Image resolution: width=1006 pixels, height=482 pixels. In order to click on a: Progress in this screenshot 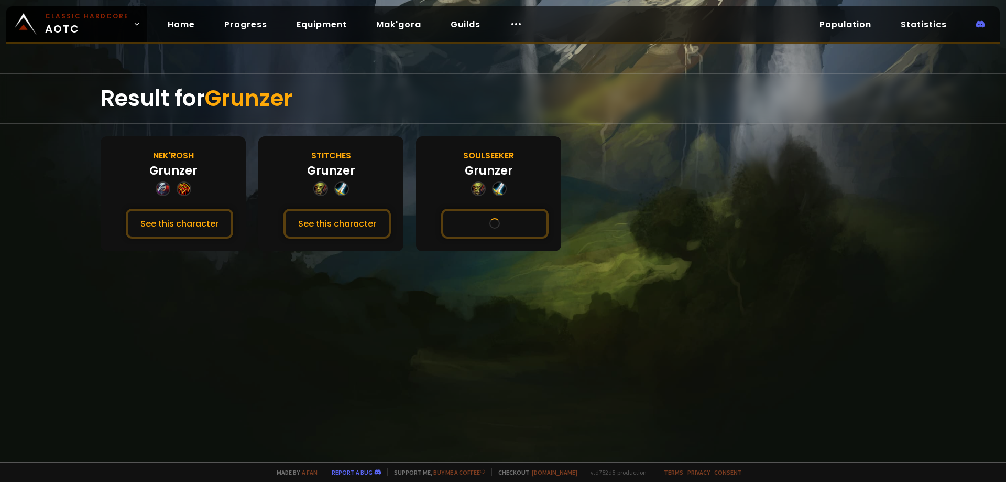, I will do `click(246, 24)`.